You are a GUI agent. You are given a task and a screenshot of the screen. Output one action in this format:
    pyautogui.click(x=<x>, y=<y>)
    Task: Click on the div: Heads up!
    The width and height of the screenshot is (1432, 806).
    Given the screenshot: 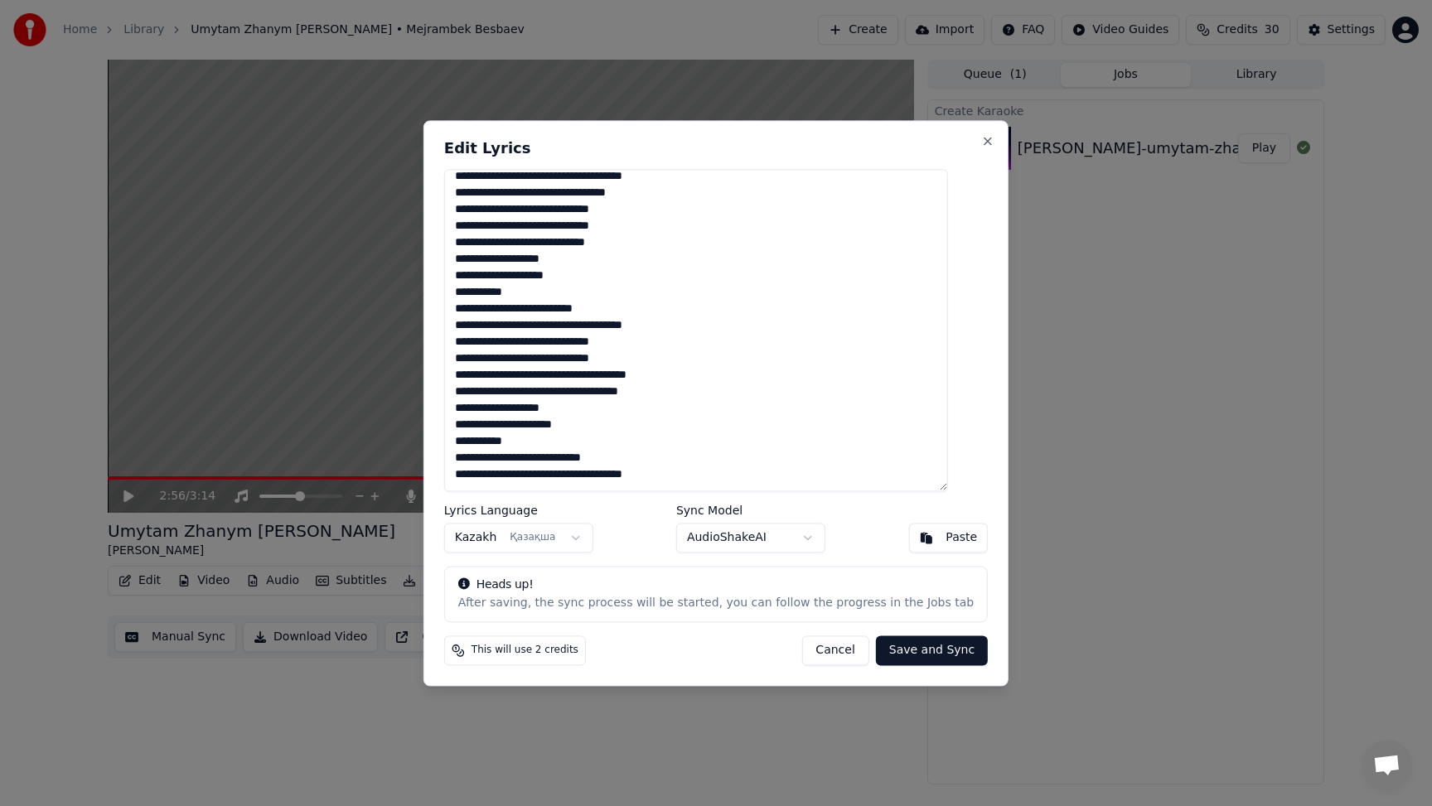 What is the action you would take?
    pyautogui.click(x=716, y=585)
    